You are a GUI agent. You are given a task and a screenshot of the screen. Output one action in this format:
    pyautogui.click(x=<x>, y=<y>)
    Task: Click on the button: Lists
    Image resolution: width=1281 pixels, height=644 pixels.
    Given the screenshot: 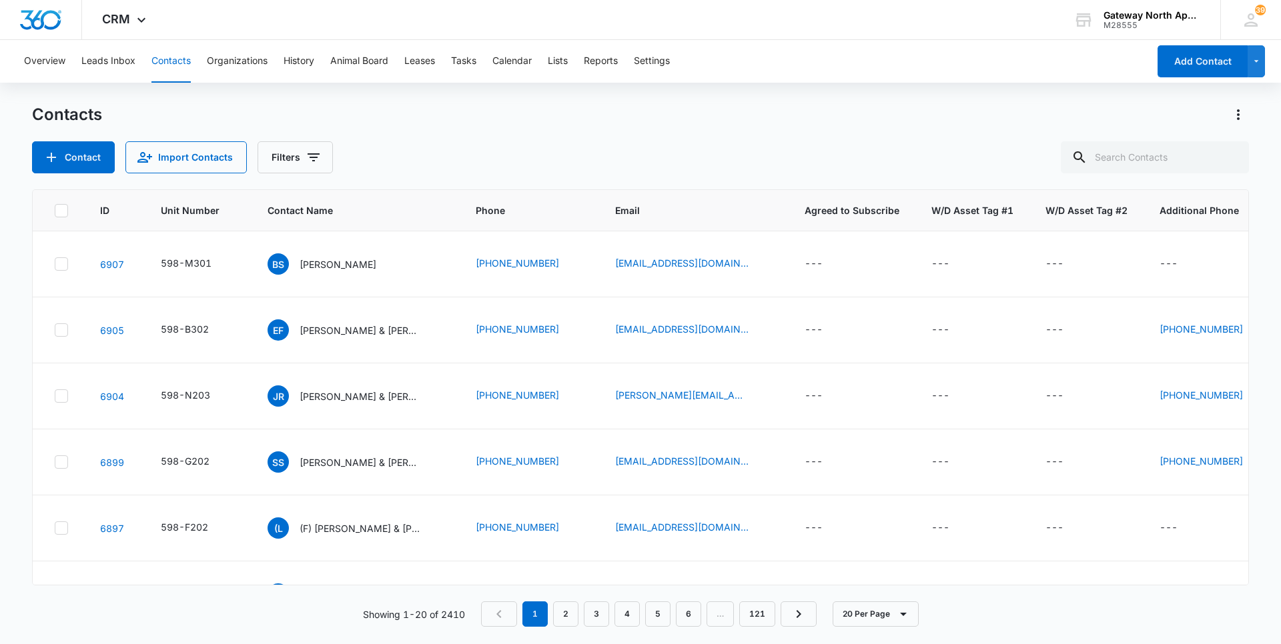 What is the action you would take?
    pyautogui.click(x=558, y=61)
    